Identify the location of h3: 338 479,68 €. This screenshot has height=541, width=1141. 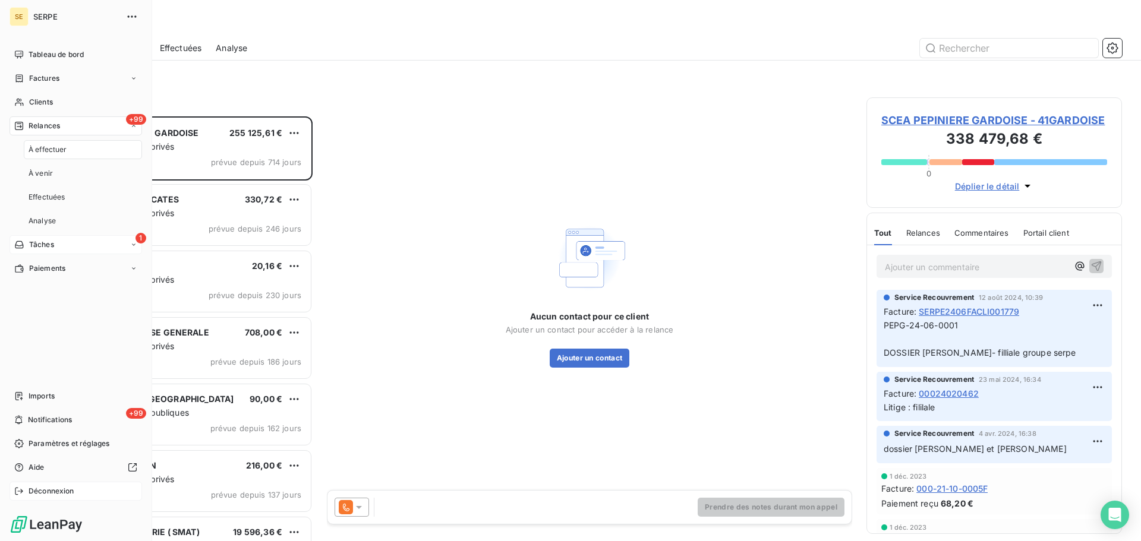
(994, 140).